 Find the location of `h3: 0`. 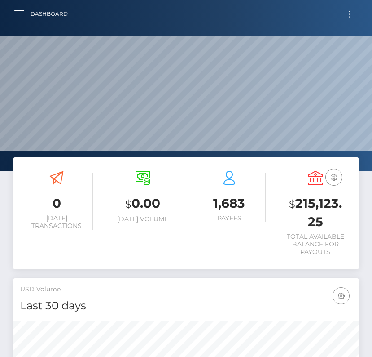

h3: 0 is located at coordinates (57, 203).